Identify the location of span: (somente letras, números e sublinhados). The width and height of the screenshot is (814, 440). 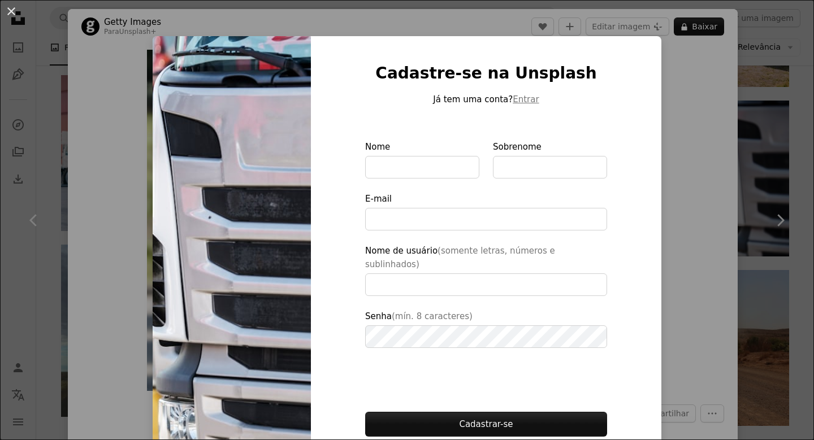
(460, 258).